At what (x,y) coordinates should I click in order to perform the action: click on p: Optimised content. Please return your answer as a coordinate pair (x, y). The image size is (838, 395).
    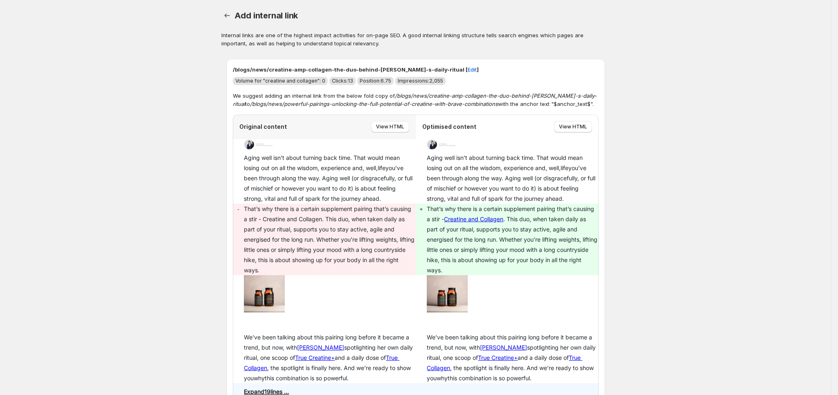
    Looking at the image, I should click on (449, 127).